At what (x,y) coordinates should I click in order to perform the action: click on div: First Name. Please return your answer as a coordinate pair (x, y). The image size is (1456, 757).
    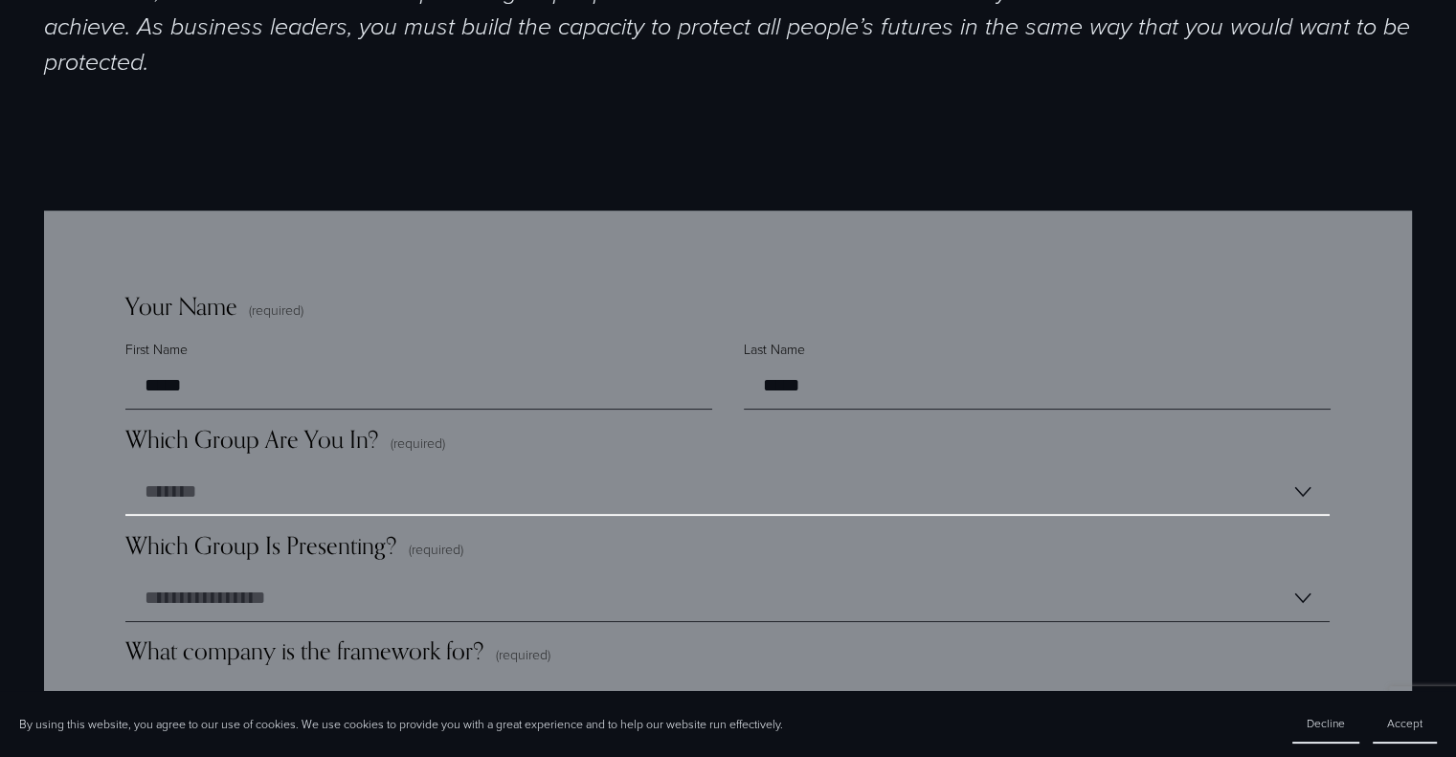
    Looking at the image, I should click on (418, 351).